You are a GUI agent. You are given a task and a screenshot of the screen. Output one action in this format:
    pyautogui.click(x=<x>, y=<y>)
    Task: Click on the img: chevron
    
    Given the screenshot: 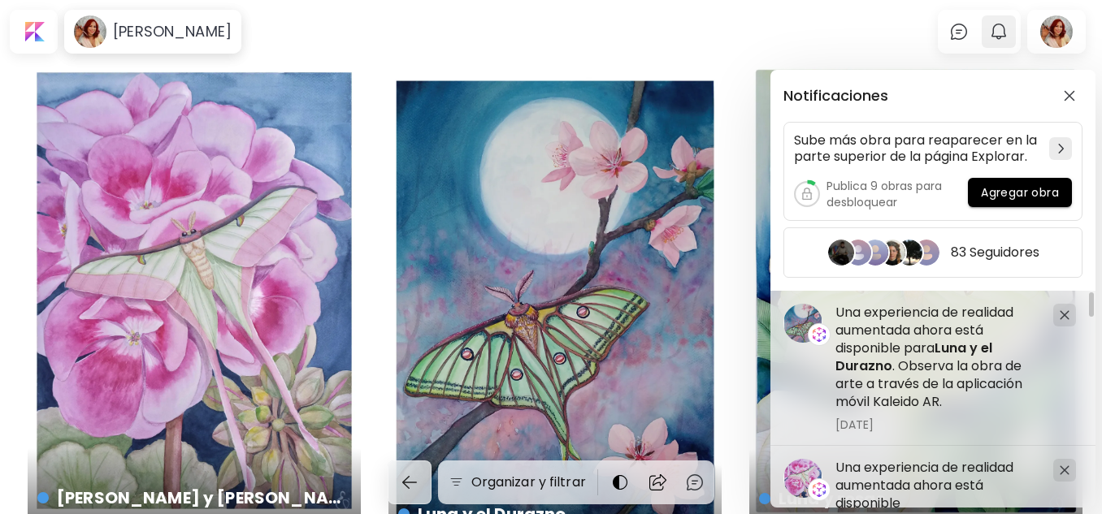 What is the action you would take?
    pyautogui.click(x=1060, y=149)
    